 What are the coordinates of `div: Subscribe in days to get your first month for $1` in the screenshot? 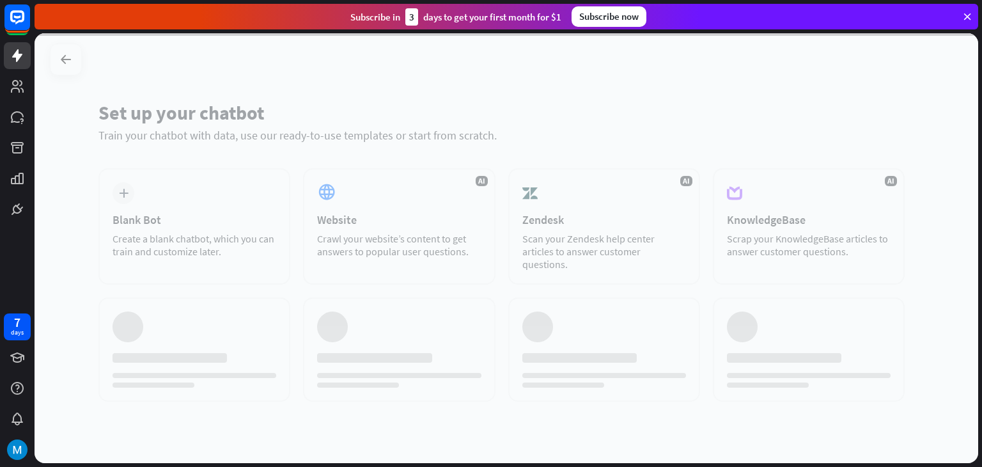 It's located at (456, 17).